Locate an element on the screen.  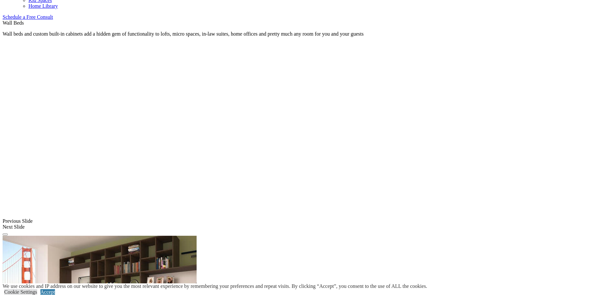
div: Next Slide is located at coordinates (308, 227).